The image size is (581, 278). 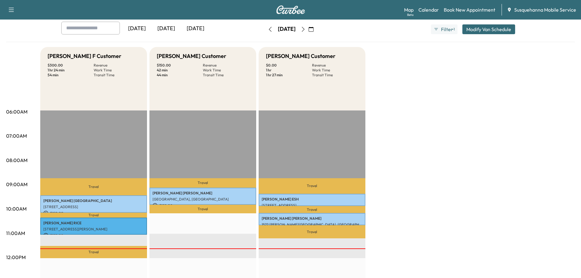 What do you see at coordinates (16, 257) in the screenshot?
I see `p: 12:00PM` at bounding box center [16, 257].